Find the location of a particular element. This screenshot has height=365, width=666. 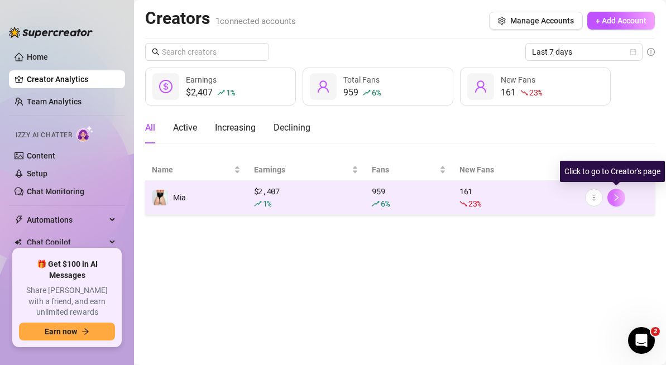

span: right is located at coordinates (616, 198).